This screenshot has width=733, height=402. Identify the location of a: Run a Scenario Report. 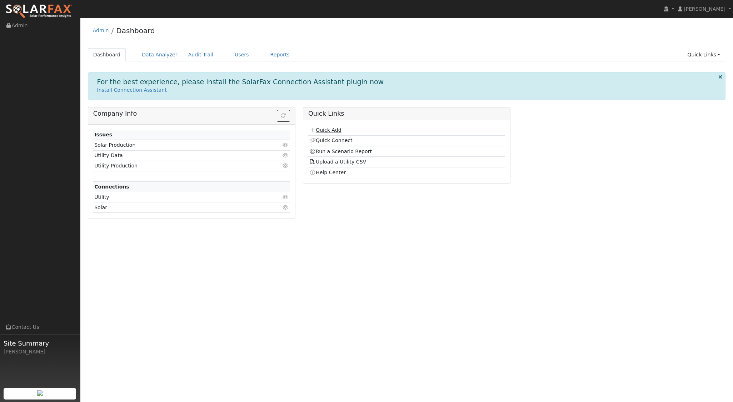
(340, 151).